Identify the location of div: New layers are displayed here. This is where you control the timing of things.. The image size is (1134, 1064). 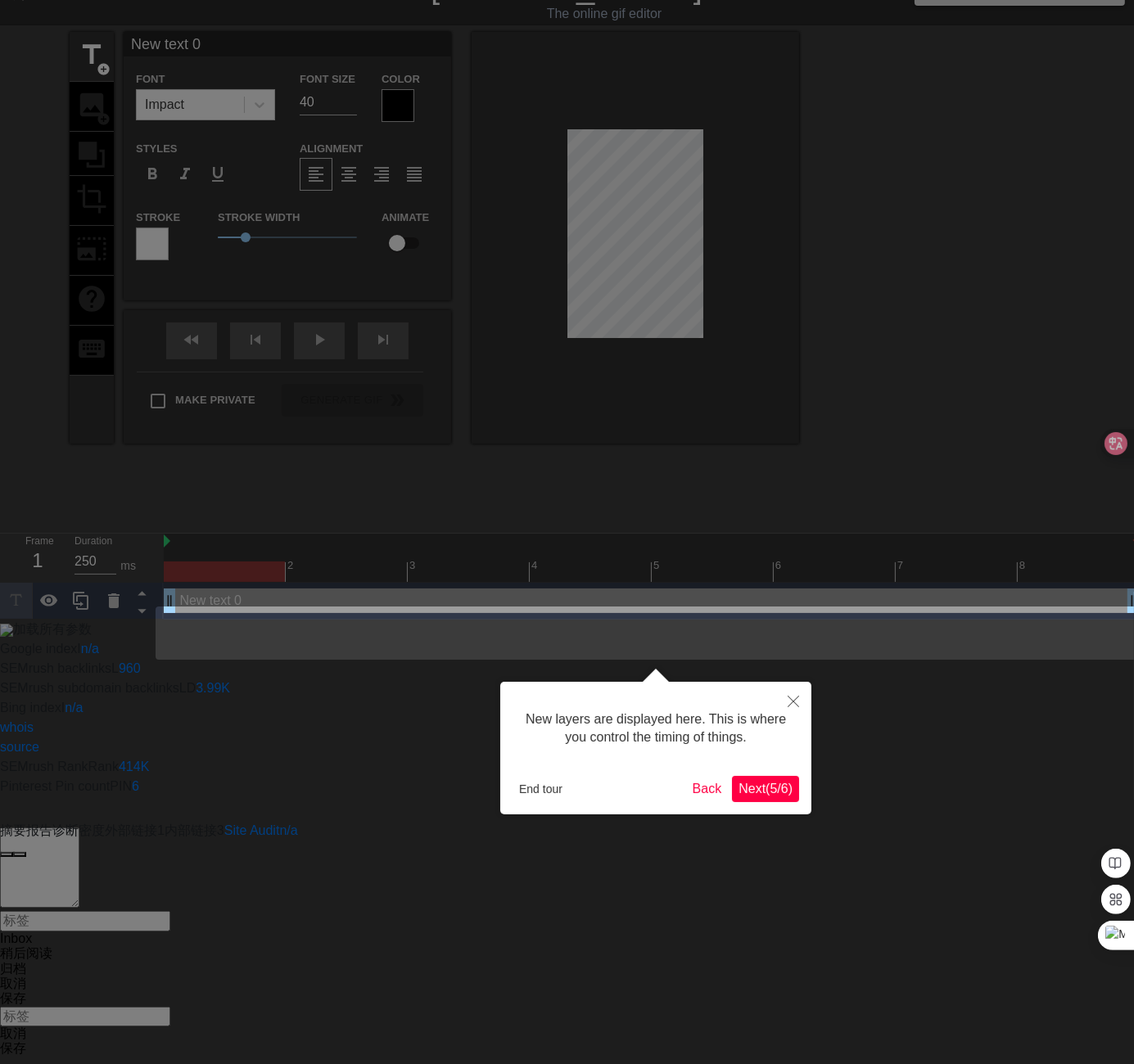
(656, 729).